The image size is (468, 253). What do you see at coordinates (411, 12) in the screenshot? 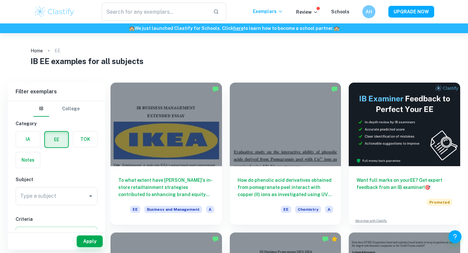
I see `button: UPGRADE NOW` at bounding box center [411, 12].